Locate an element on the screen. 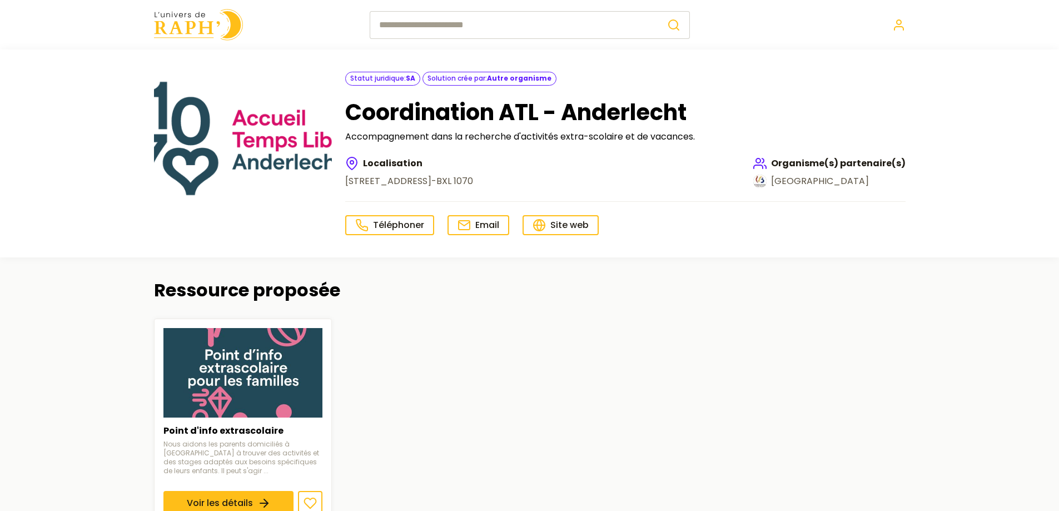 Image resolution: width=1059 pixels, height=511 pixels. span: Email is located at coordinates (487, 225).